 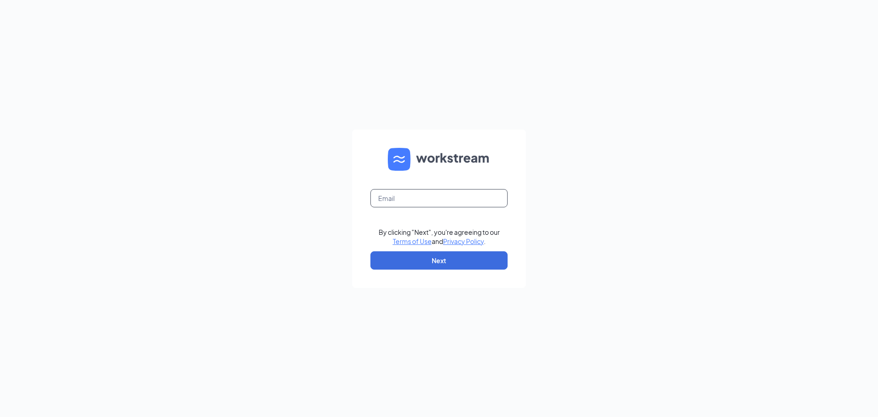 I want to click on input: Email, so click(x=439, y=198).